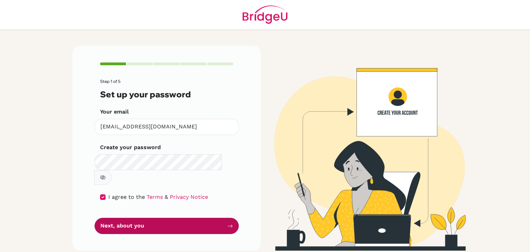  I want to click on label: Your email, so click(114, 112).